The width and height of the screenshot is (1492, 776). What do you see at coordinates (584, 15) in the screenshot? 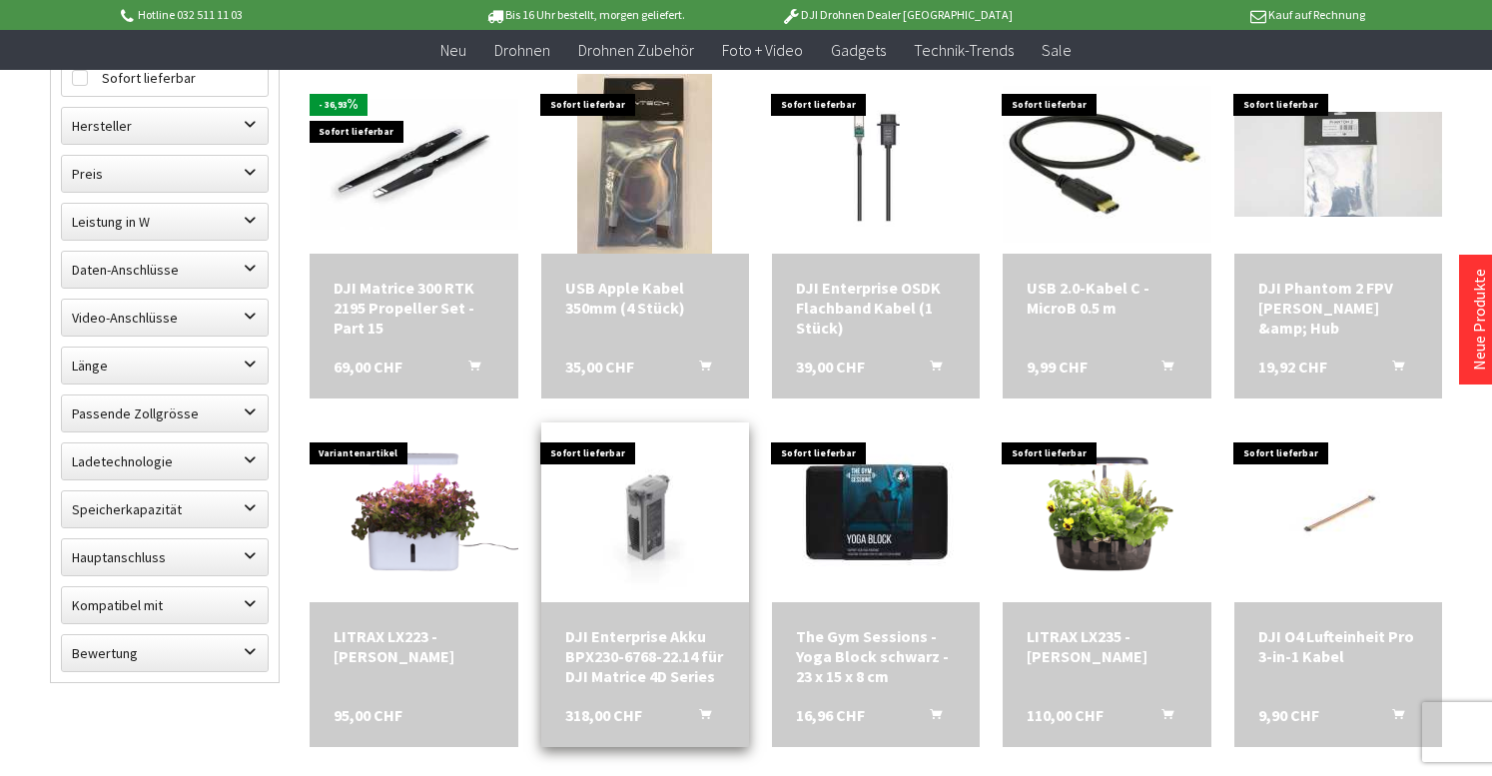
I see `p: Bis 16 Uhr bestellt, morgen geliefert.` at bounding box center [584, 15].